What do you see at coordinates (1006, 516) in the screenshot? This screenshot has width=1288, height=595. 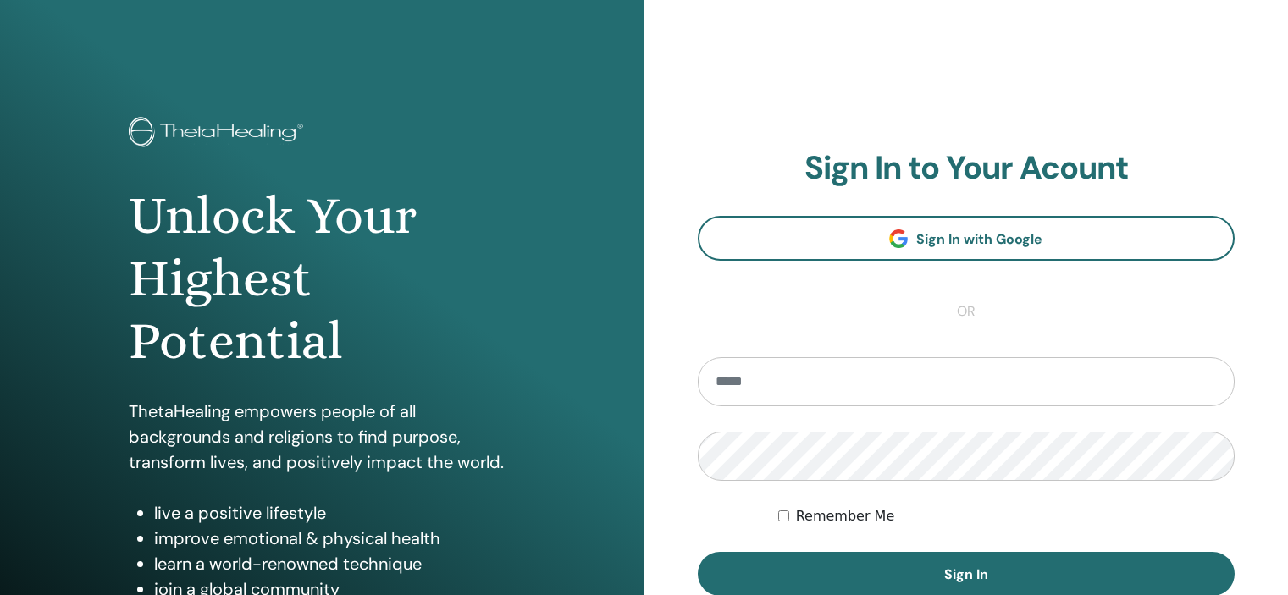 I see `div: Keep me authenticated indefinitely or until I manually logout` at bounding box center [1006, 516].